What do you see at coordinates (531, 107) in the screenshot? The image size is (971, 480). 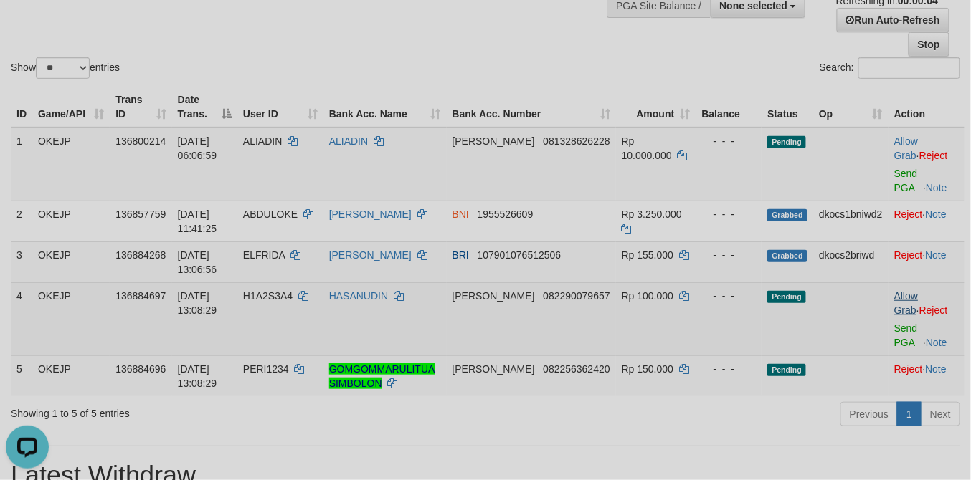 I see `th: Bank Acc. Number: activate to sort column ascending` at bounding box center [531, 107].